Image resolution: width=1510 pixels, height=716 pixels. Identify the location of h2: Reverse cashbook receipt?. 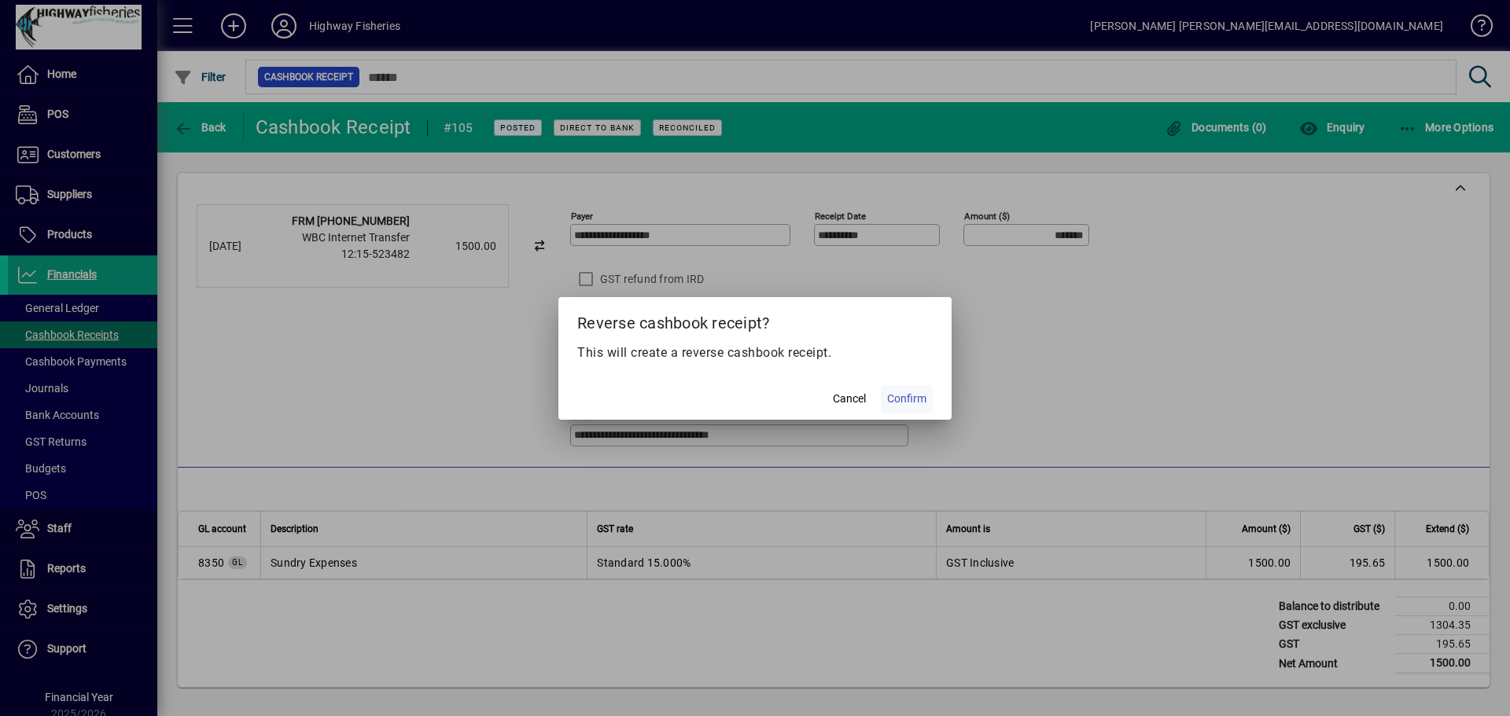
(755, 320).